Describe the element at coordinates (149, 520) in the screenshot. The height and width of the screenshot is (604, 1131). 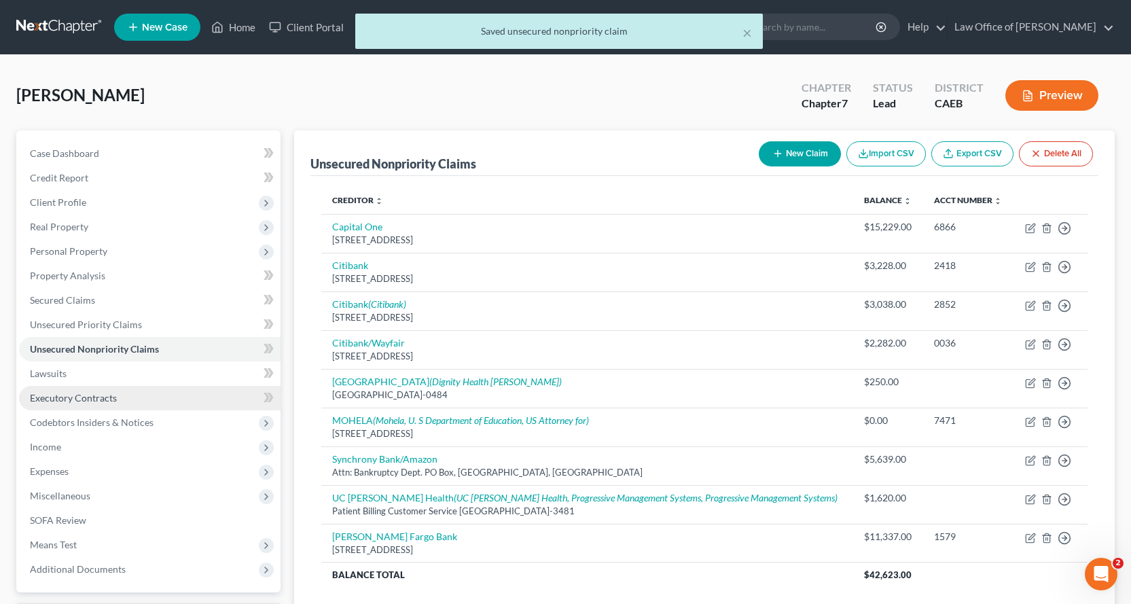
I see `a: SOFA Review` at that location.